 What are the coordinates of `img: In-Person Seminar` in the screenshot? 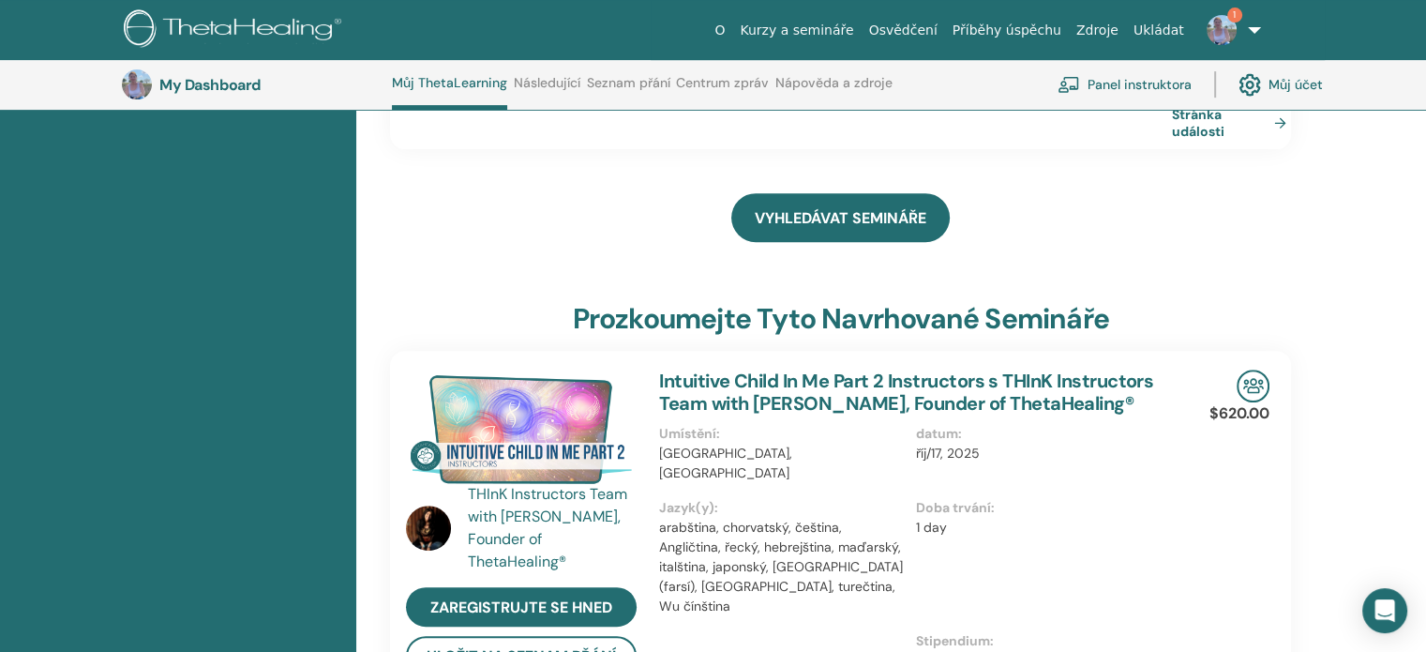 It's located at (1253, 385).